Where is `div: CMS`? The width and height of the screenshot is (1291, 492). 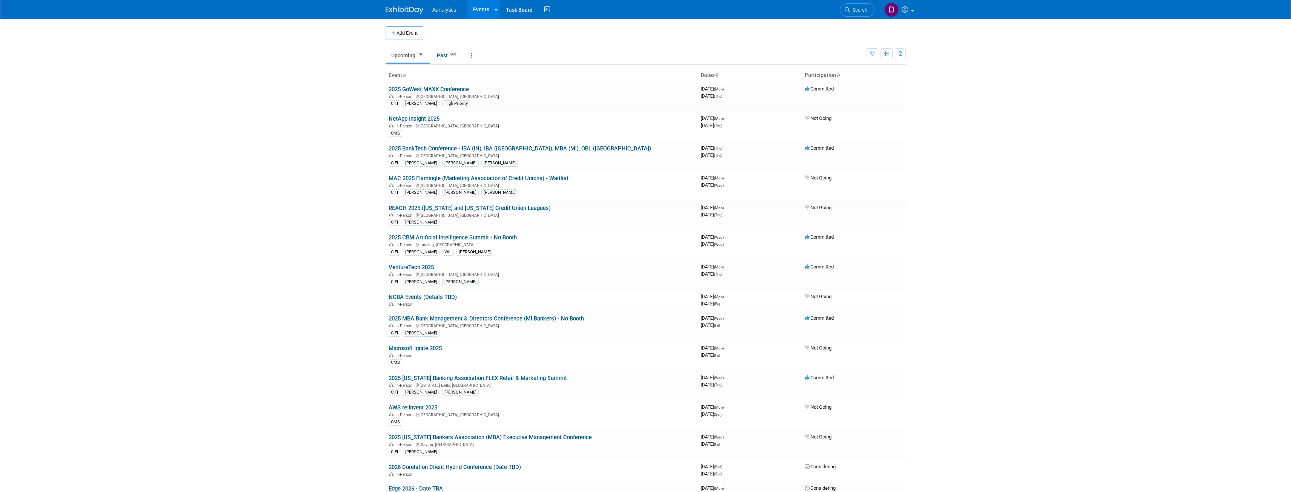 div: CMS is located at coordinates (395, 422).